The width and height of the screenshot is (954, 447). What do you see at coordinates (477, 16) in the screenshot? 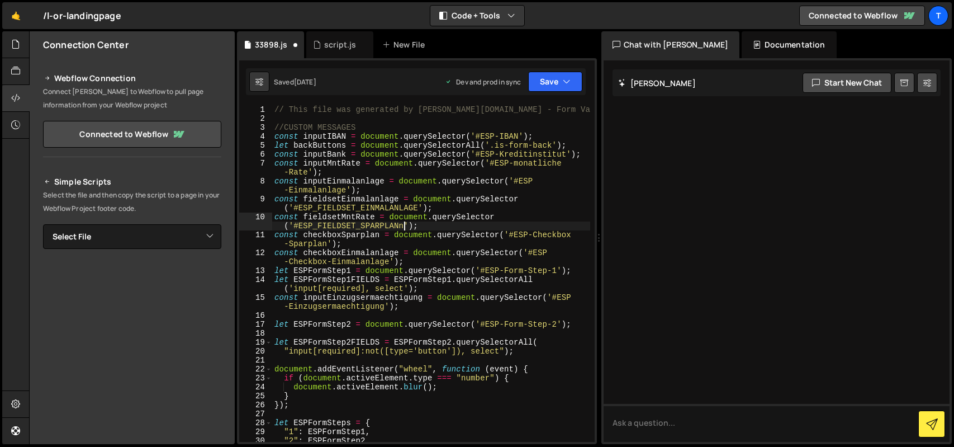
I see `button: Code + Tools` at bounding box center [477, 16].